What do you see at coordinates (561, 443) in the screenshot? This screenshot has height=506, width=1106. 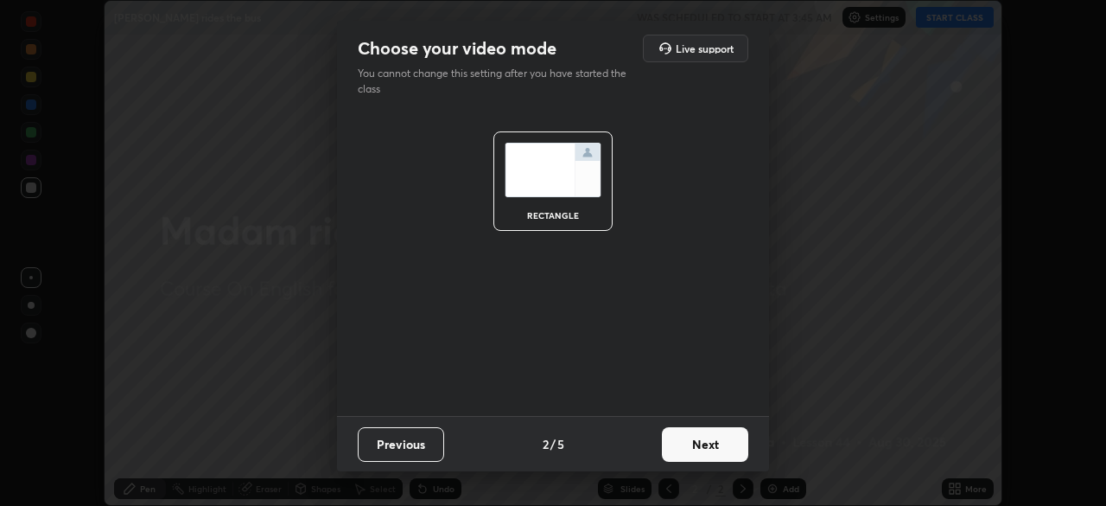 I see `h4: 5` at bounding box center [561, 443].